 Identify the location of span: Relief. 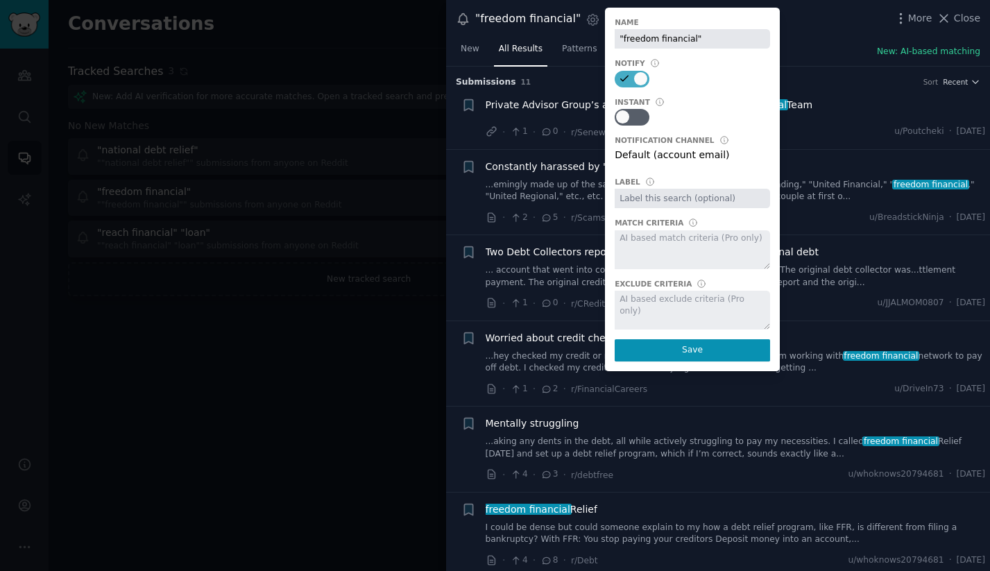
(541, 509).